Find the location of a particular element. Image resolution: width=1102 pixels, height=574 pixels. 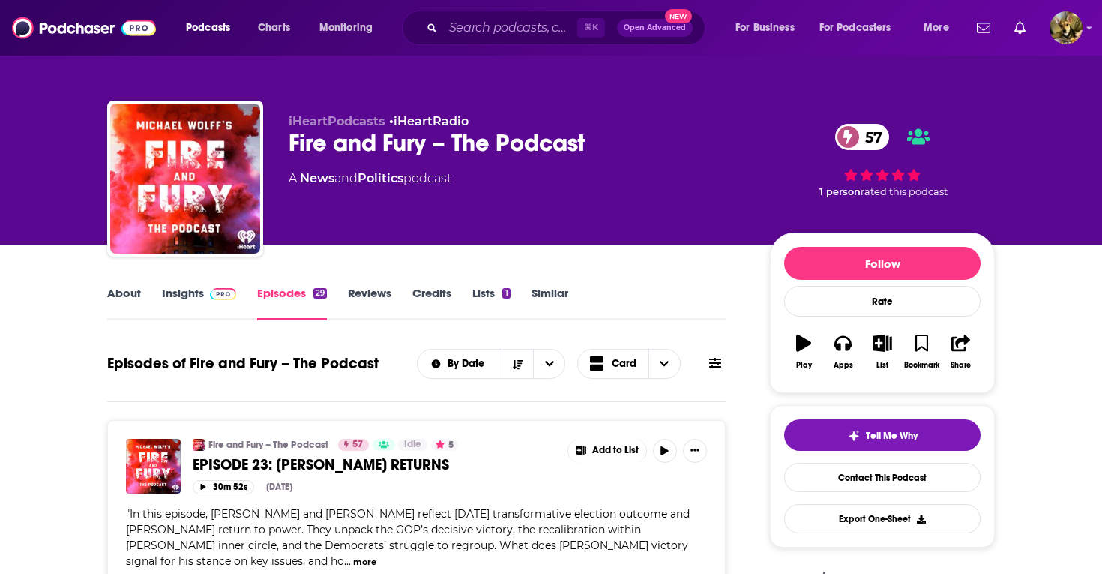

button: Open AdvancedNew is located at coordinates (654, 28).